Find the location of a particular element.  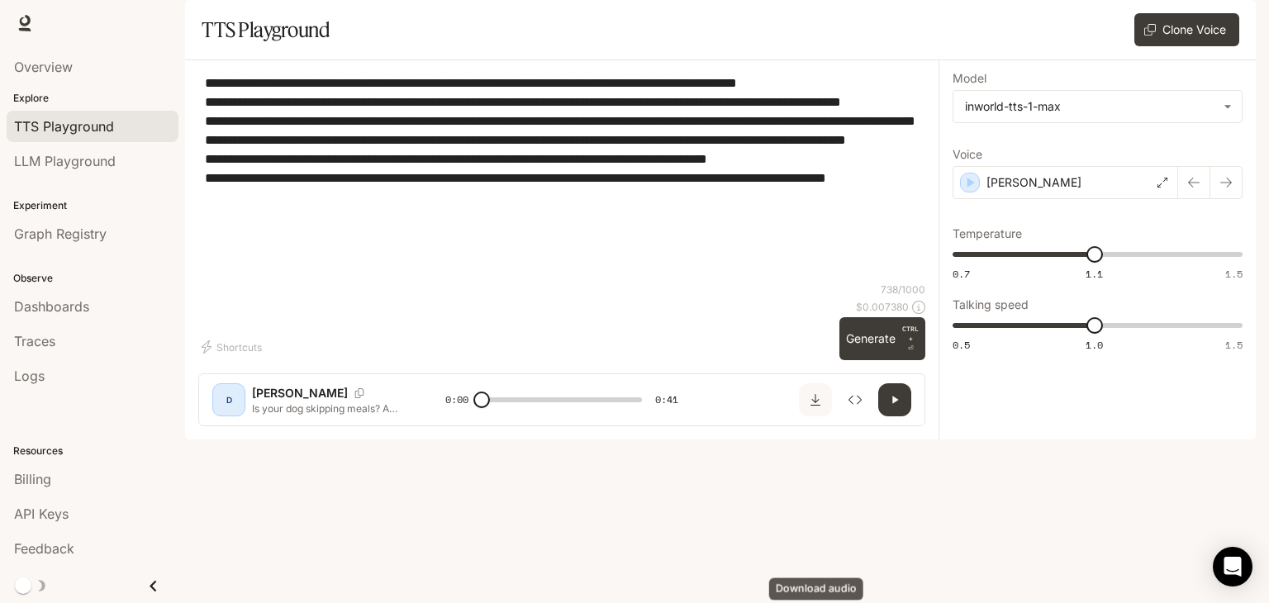

div: Open Intercom Messenger is located at coordinates (1233, 567).